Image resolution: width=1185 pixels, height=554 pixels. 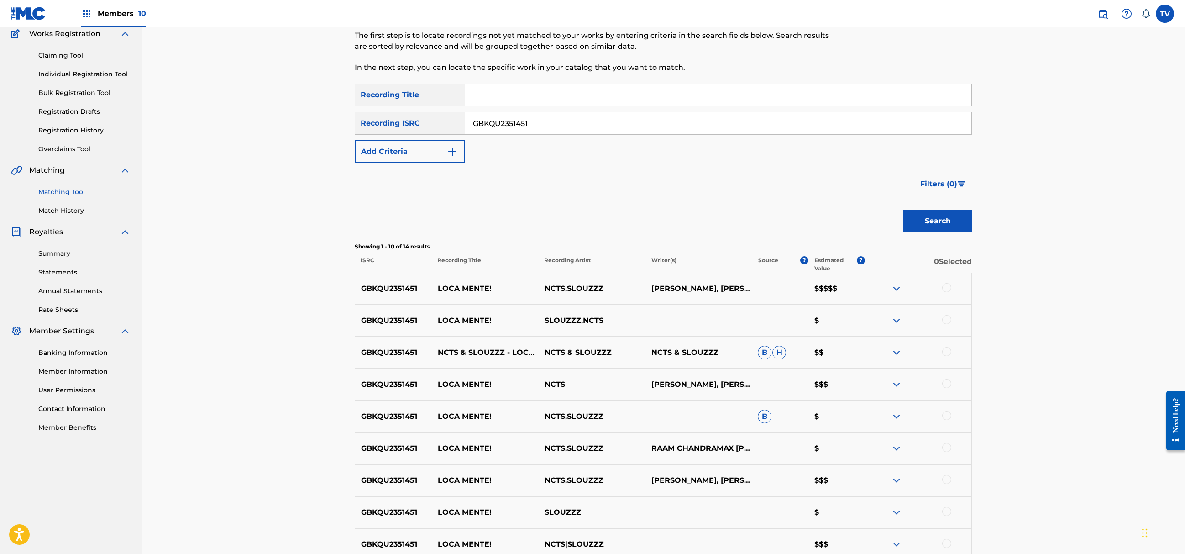 I want to click on img: search, so click(x=1103, y=14).